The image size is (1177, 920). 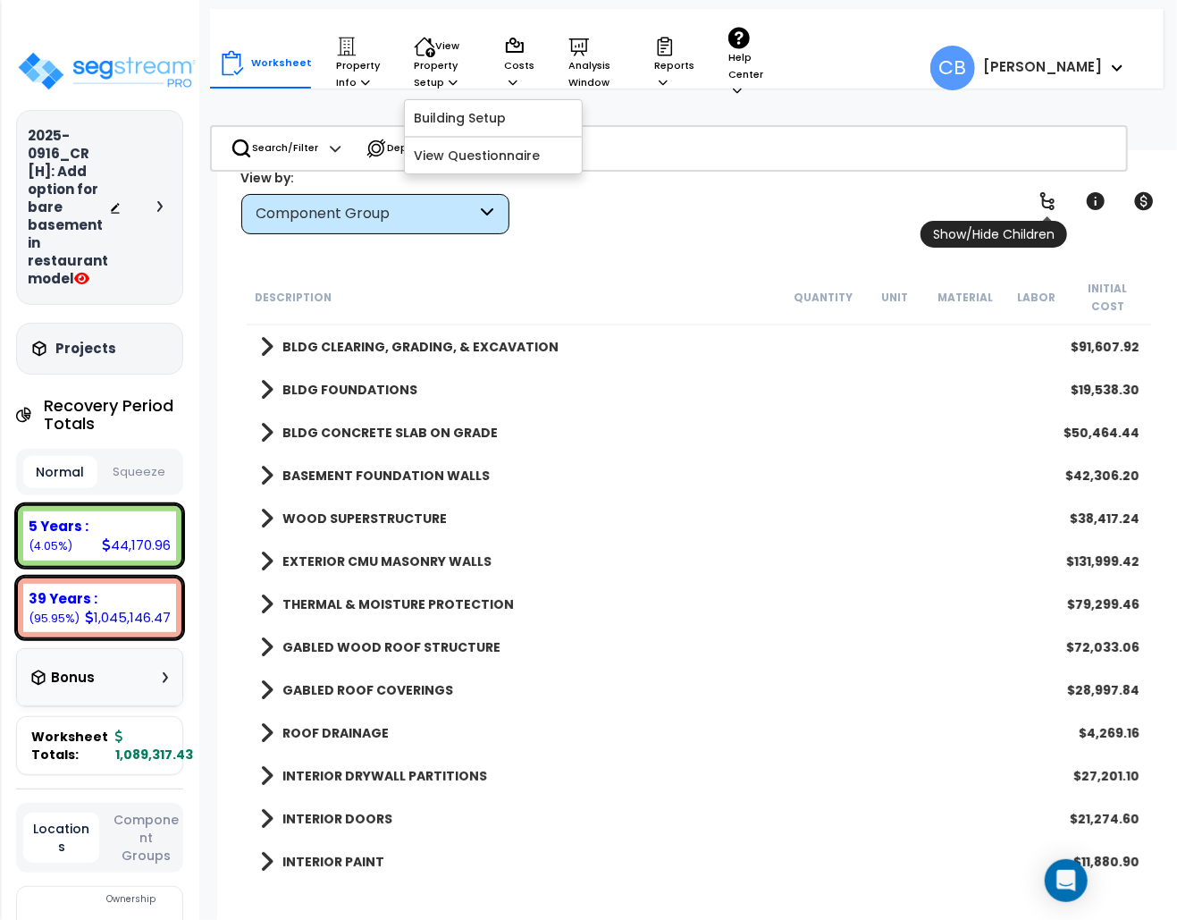 What do you see at coordinates (398, 604) in the screenshot?
I see `b: THERMAL & MOISTURE PROTECTION` at bounding box center [398, 604].